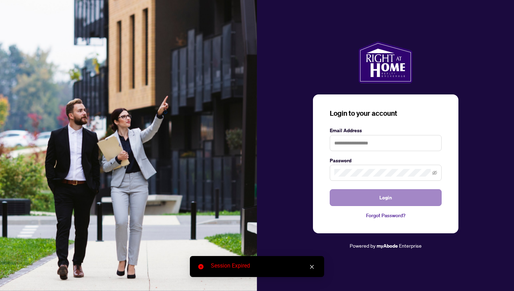 The height and width of the screenshot is (291, 514). Describe the element at coordinates (312, 267) in the screenshot. I see `span: close` at that location.